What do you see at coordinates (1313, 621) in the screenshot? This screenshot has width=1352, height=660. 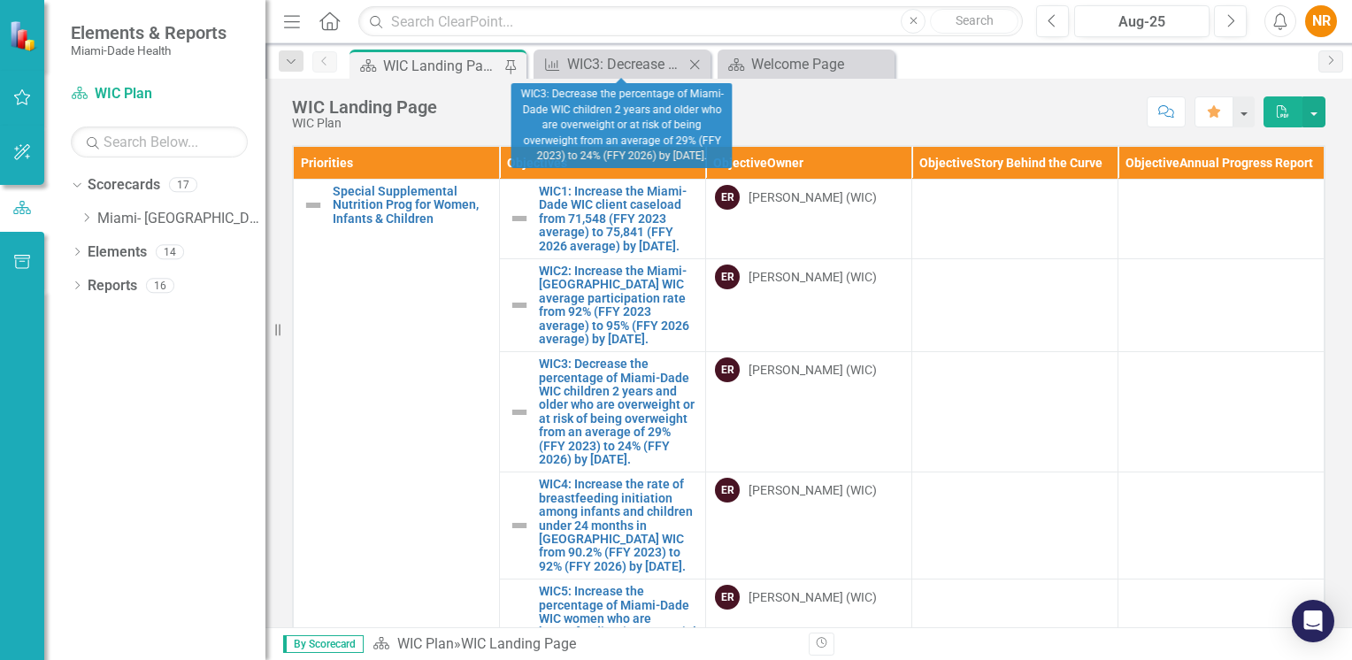 I see `div: Open Intercom Messenger` at bounding box center [1313, 621].